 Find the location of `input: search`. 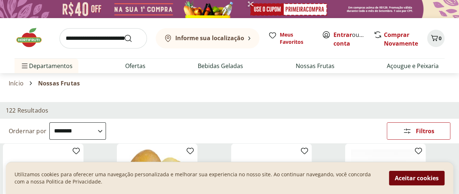

input: search is located at coordinates (103, 38).